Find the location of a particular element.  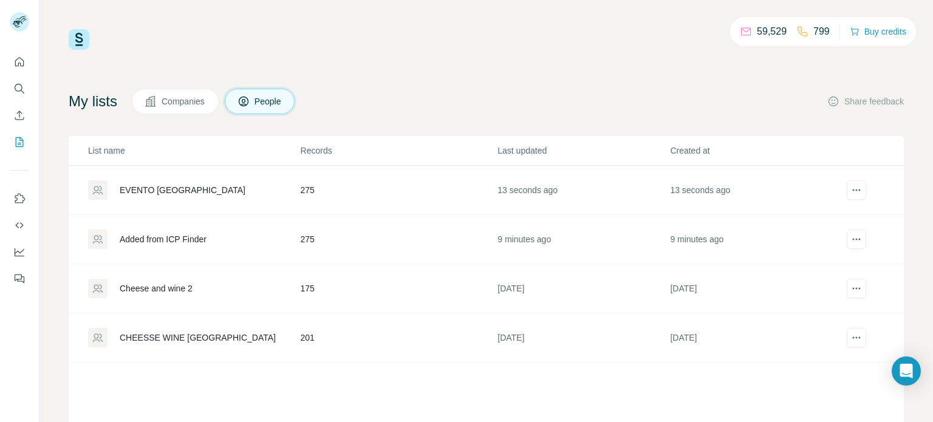

p: Created at is located at coordinates (756, 151).